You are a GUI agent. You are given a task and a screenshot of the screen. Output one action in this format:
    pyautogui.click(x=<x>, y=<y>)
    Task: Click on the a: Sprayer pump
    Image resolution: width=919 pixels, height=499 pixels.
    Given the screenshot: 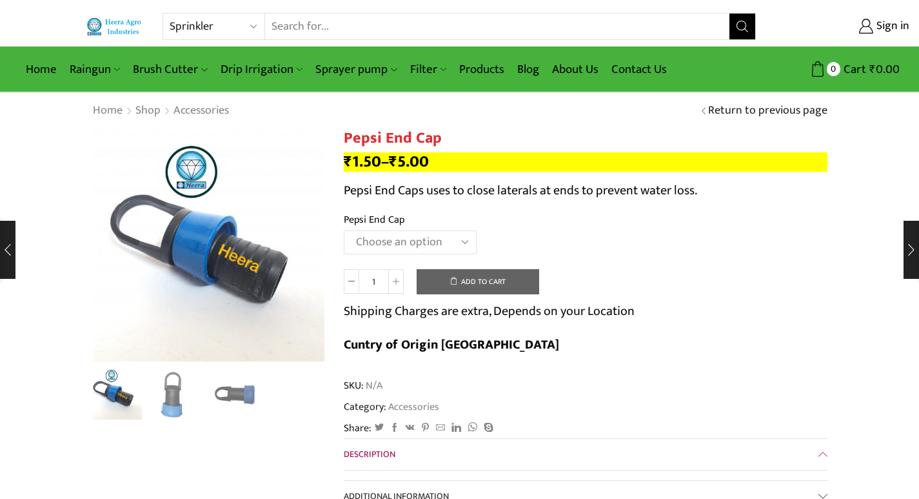 What is the action you would take?
    pyautogui.click(x=356, y=69)
    